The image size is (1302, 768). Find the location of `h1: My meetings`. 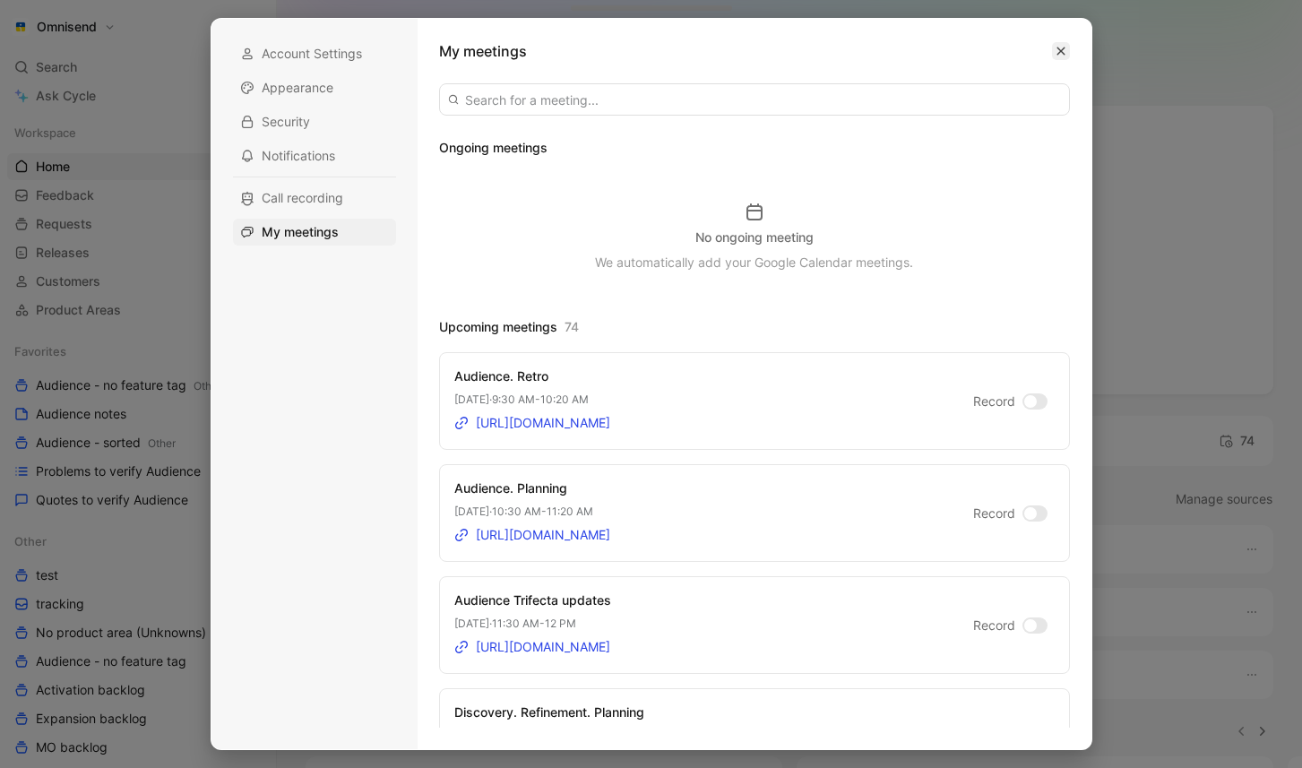

h1: My meetings is located at coordinates (483, 51).